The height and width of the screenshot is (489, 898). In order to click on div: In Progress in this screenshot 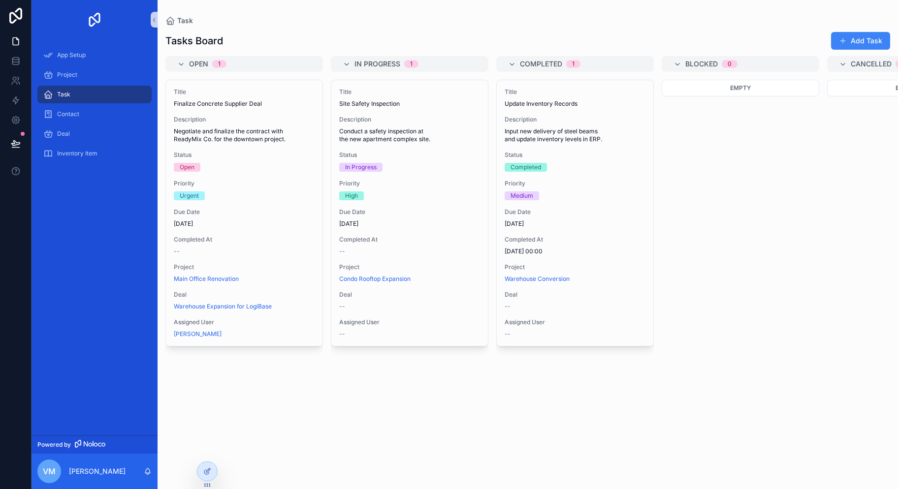, I will do `click(361, 167)`.